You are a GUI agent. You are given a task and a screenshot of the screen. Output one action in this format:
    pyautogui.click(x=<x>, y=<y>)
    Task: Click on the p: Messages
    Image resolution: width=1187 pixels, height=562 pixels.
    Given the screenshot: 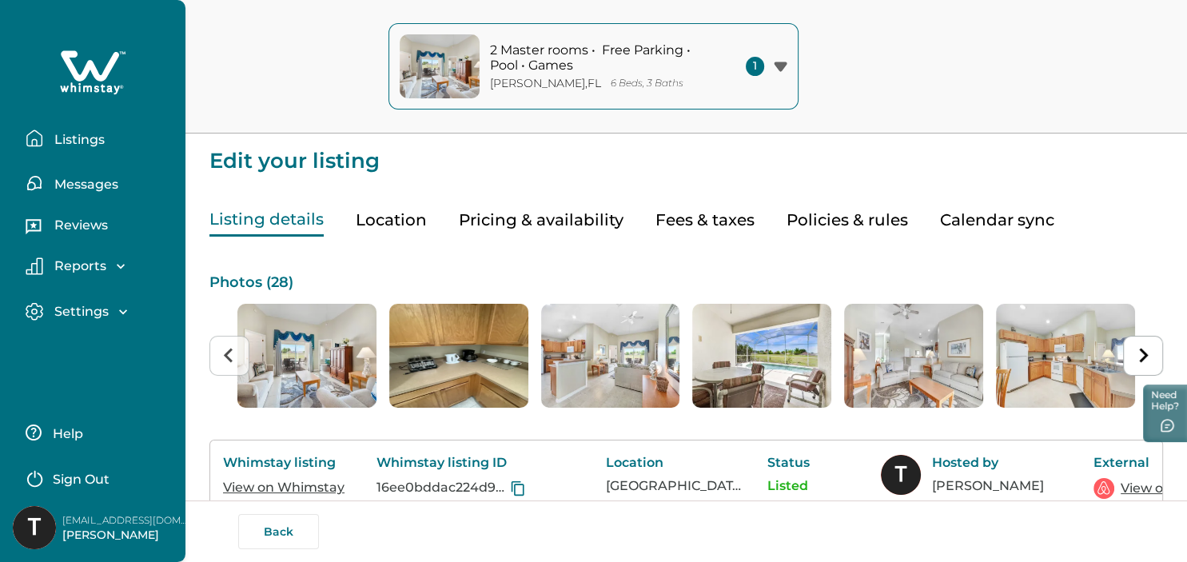 What is the action you would take?
    pyautogui.click(x=84, y=185)
    